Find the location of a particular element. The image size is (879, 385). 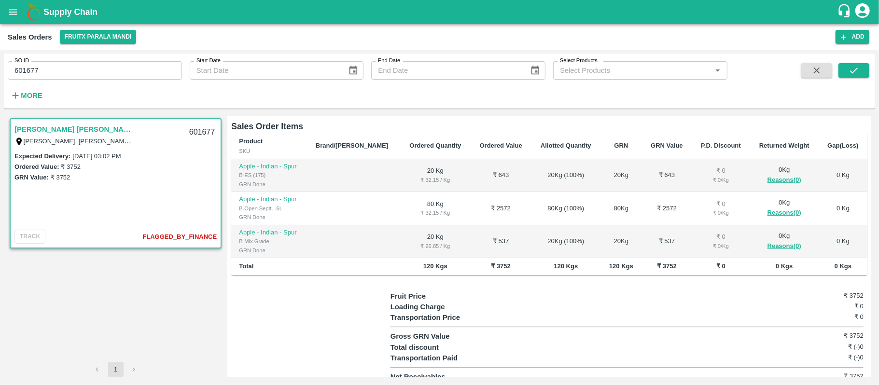

label: Select Products is located at coordinates (579, 61).